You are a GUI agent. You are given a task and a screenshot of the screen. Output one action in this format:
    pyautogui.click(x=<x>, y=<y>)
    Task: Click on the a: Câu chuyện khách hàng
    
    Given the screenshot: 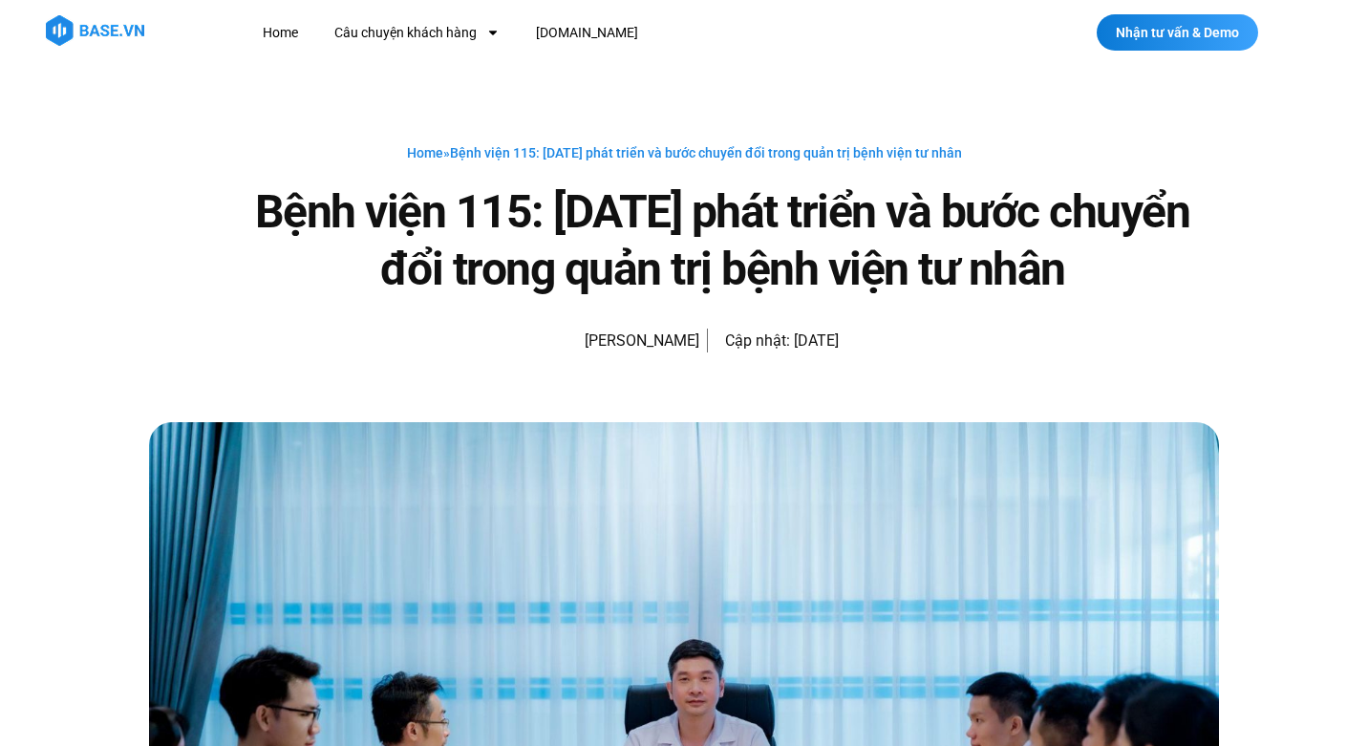 What is the action you would take?
    pyautogui.click(x=416, y=32)
    